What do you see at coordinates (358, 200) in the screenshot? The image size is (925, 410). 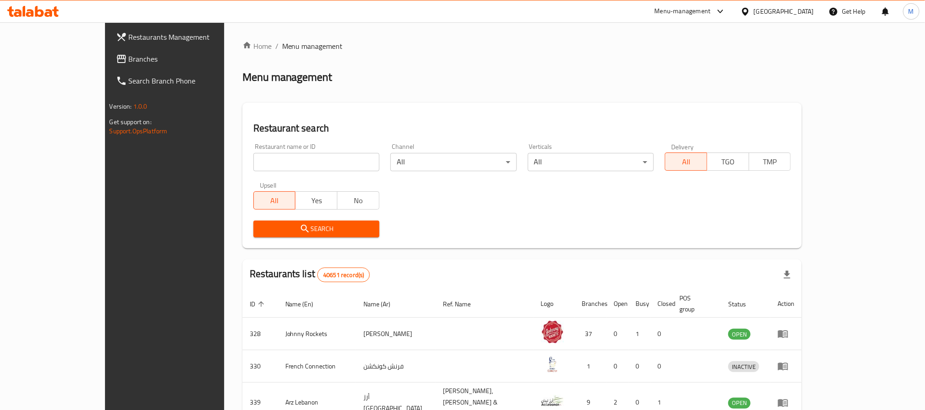 I see `span: No` at bounding box center [358, 200].